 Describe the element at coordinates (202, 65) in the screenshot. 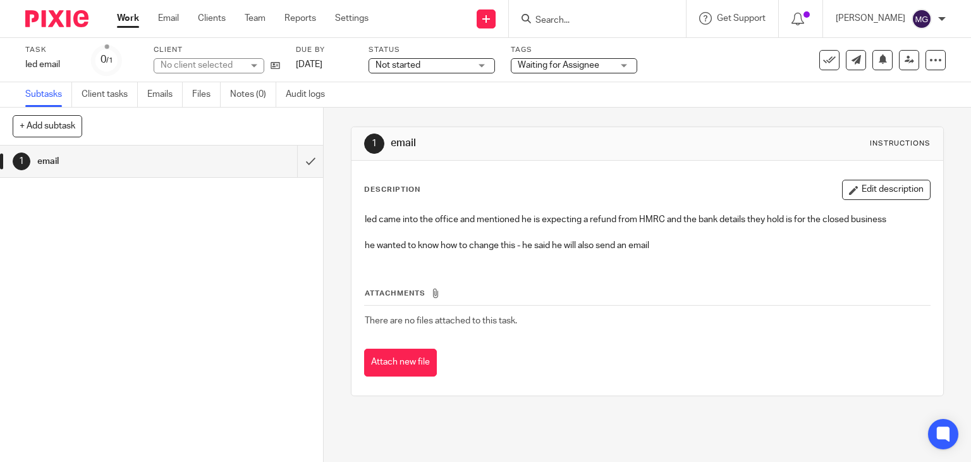

I see `div: No client selected` at that location.